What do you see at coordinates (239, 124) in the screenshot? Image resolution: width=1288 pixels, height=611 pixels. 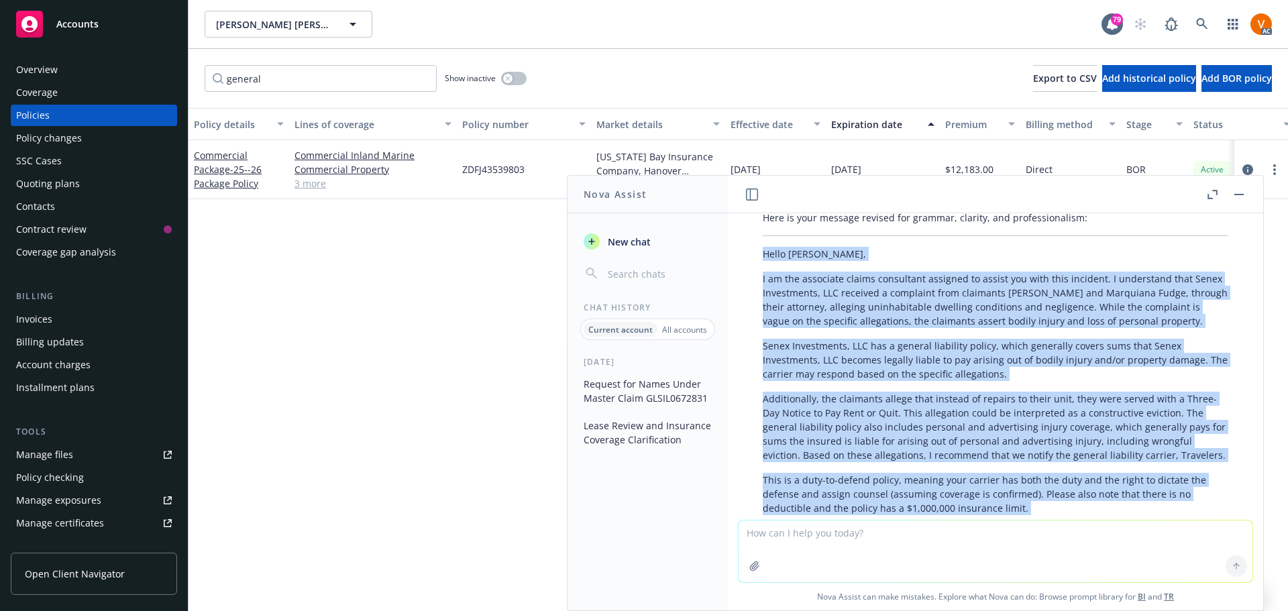 I see `button: Policy details` at bounding box center [239, 124].